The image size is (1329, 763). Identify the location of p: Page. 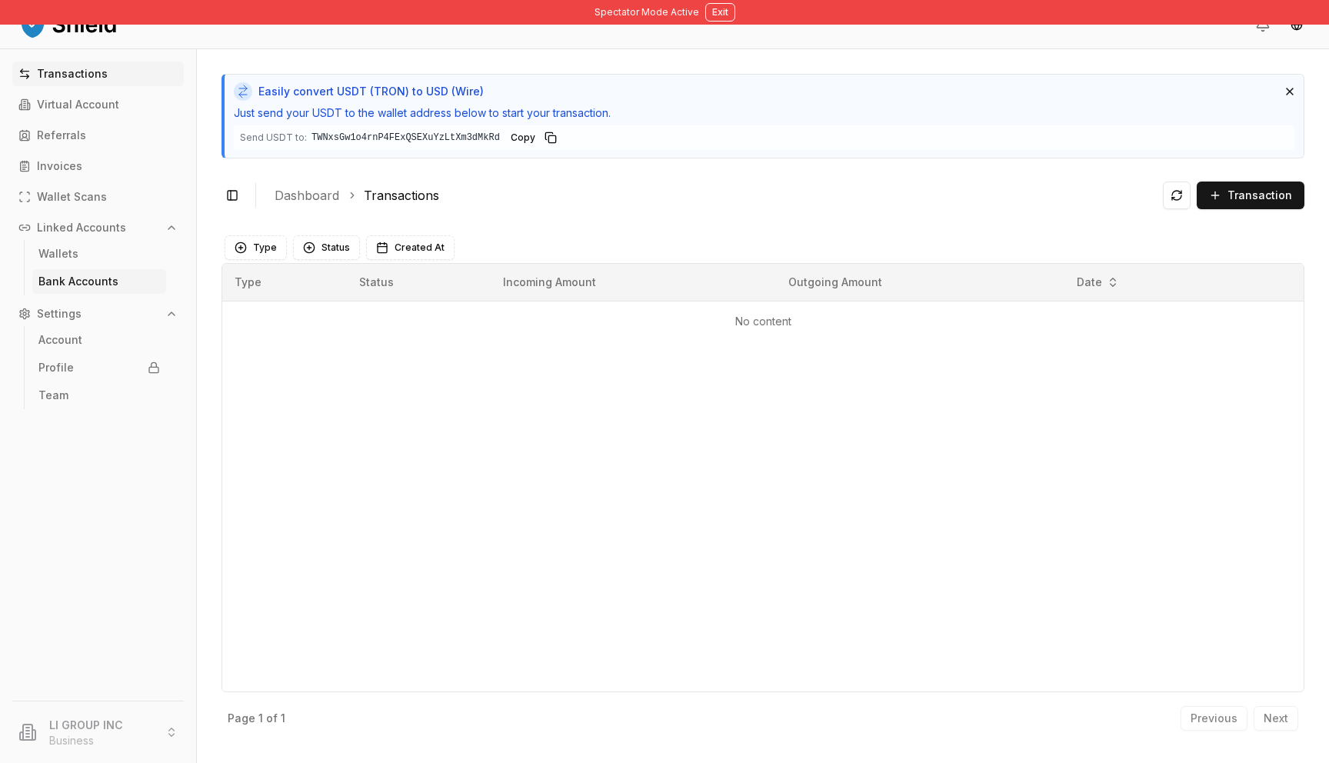
(241, 718).